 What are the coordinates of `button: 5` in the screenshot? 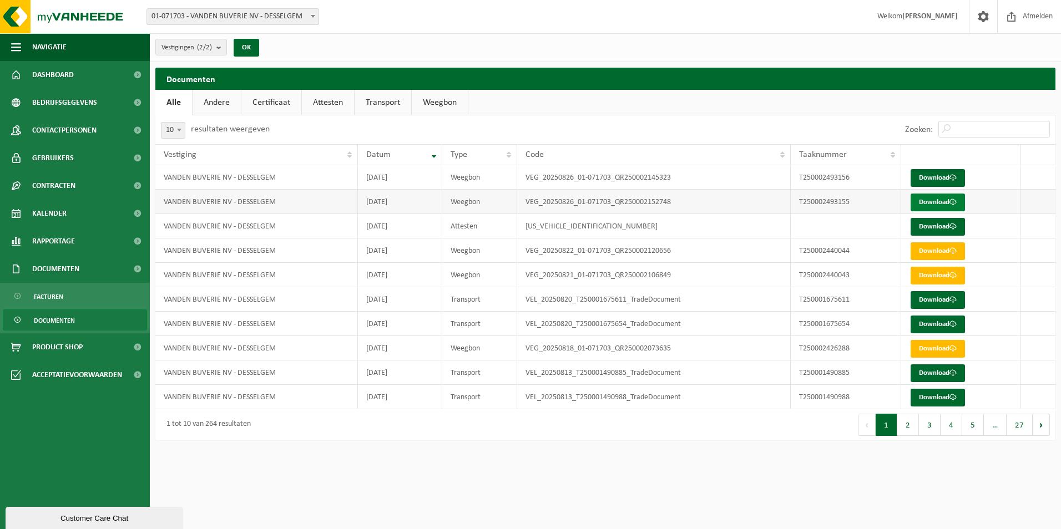 It's located at (973, 425).